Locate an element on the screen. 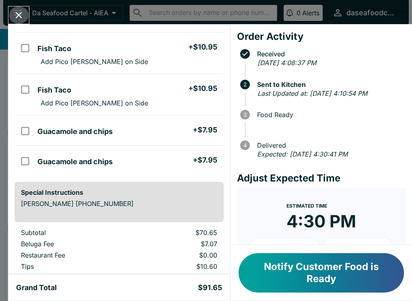 The width and height of the screenshot is (412, 301). span: Estimated Time is located at coordinates (306, 206).